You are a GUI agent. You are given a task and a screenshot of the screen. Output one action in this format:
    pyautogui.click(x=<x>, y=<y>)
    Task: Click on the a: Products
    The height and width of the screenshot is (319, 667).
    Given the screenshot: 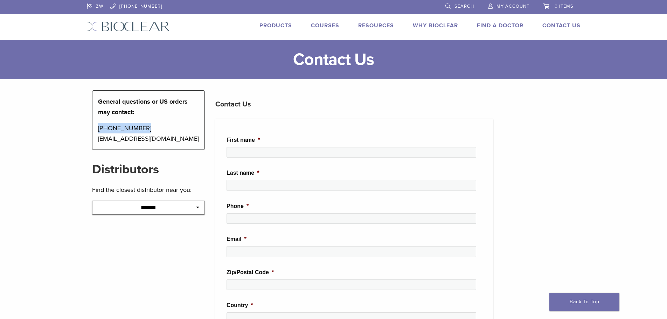 What is the action you would take?
    pyautogui.click(x=275, y=26)
    